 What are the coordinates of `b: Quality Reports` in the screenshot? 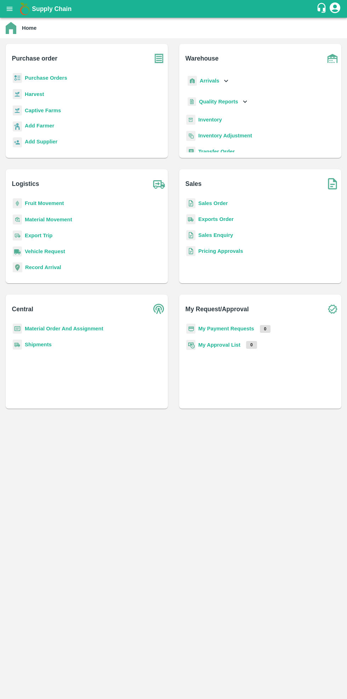 It's located at (219, 102).